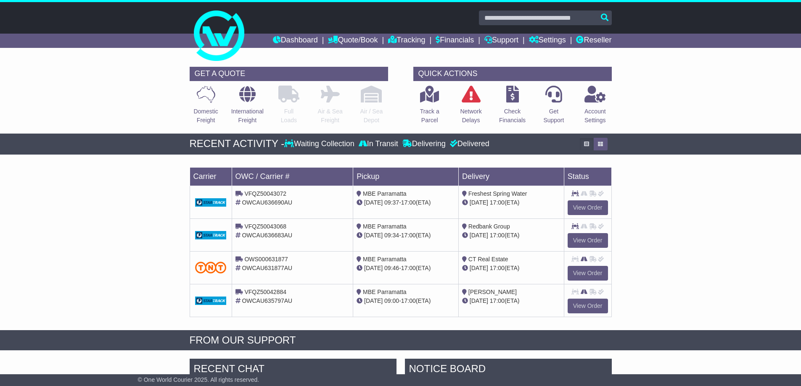 The image size is (801, 386). I want to click on p: Air / Sea Depot, so click(372, 116).